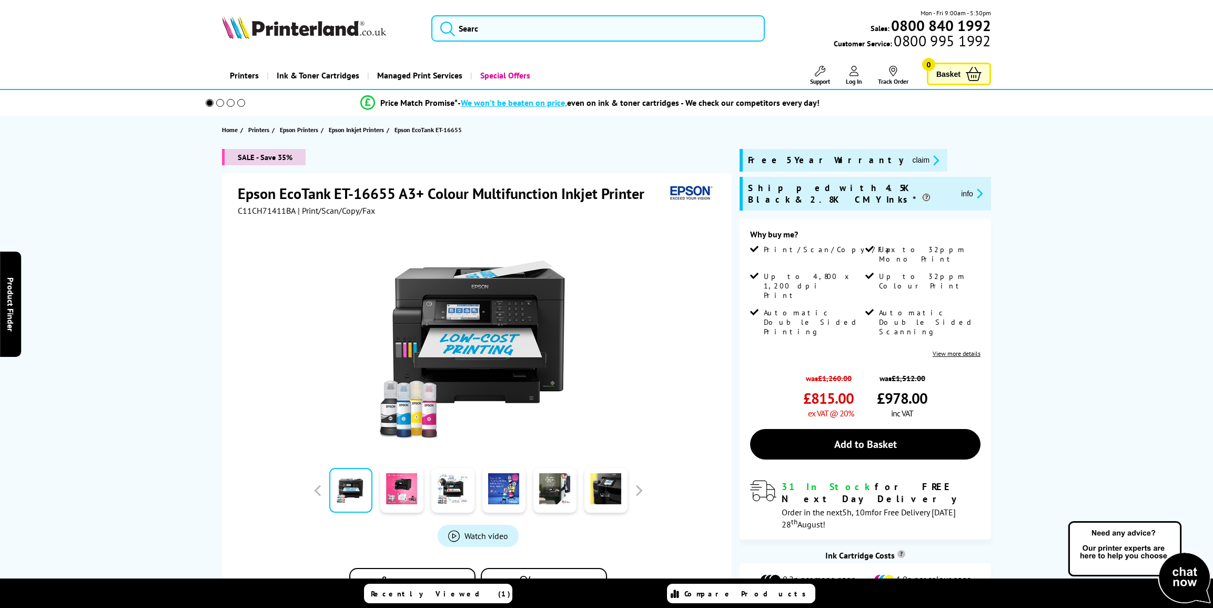 The width and height of the screenshot is (1213, 608). Describe the element at coordinates (478, 536) in the screenshot. I see `a: Product_All_Videos` at that location.